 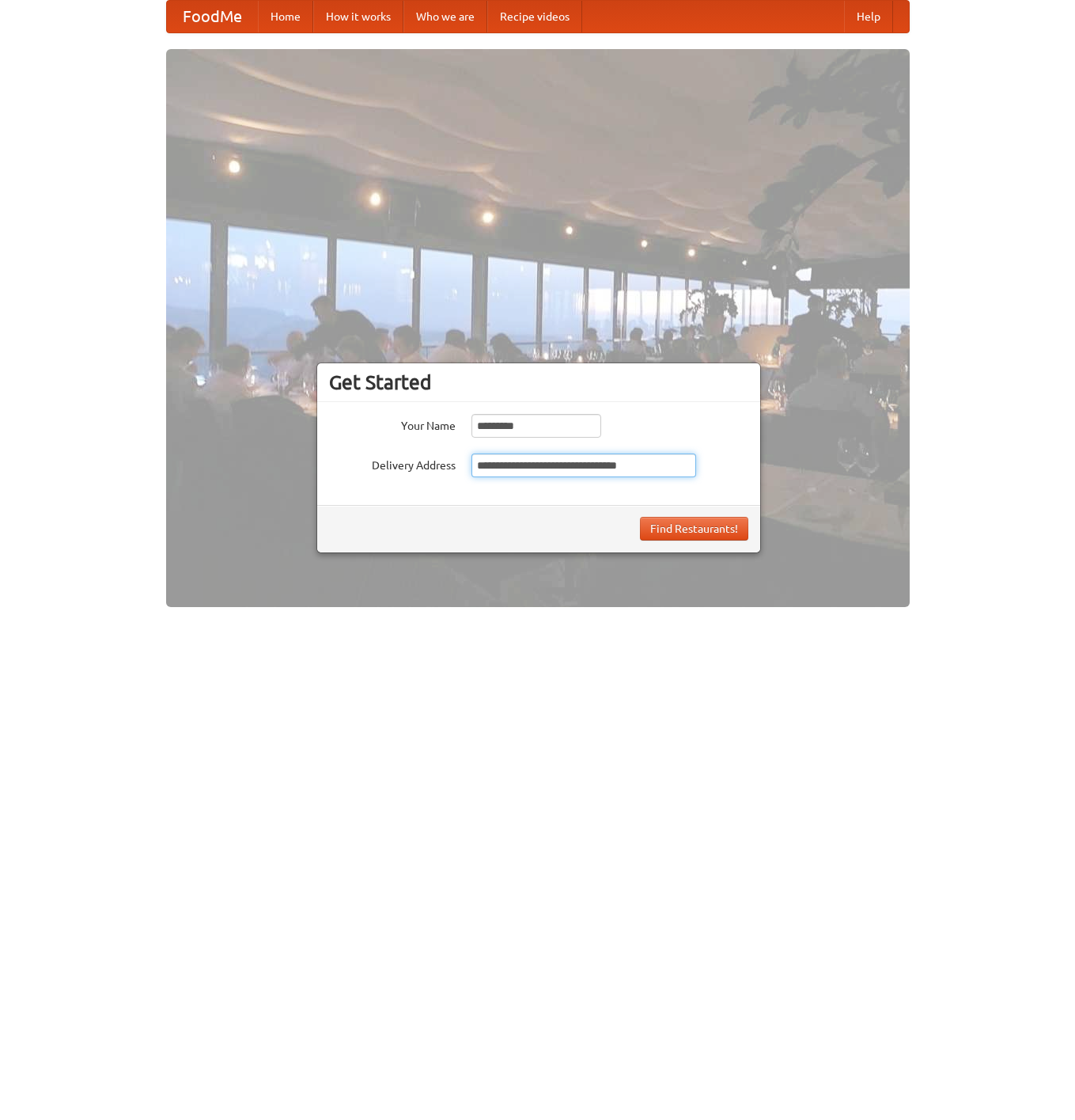 I want to click on button: Find Restaurants!, so click(x=694, y=529).